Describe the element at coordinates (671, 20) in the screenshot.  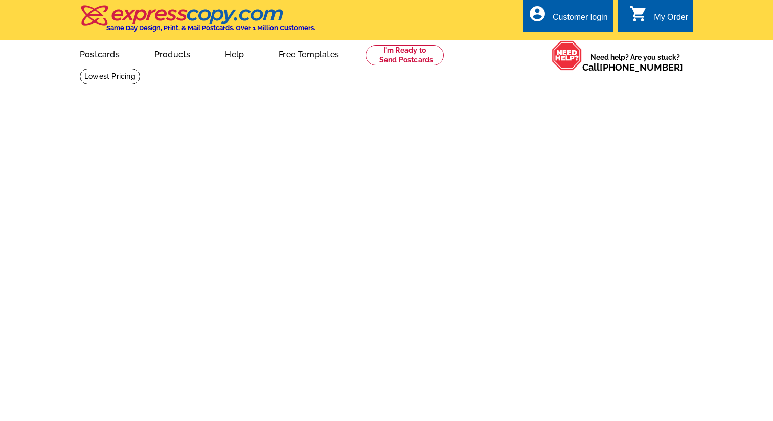
I see `div: My Order` at that location.